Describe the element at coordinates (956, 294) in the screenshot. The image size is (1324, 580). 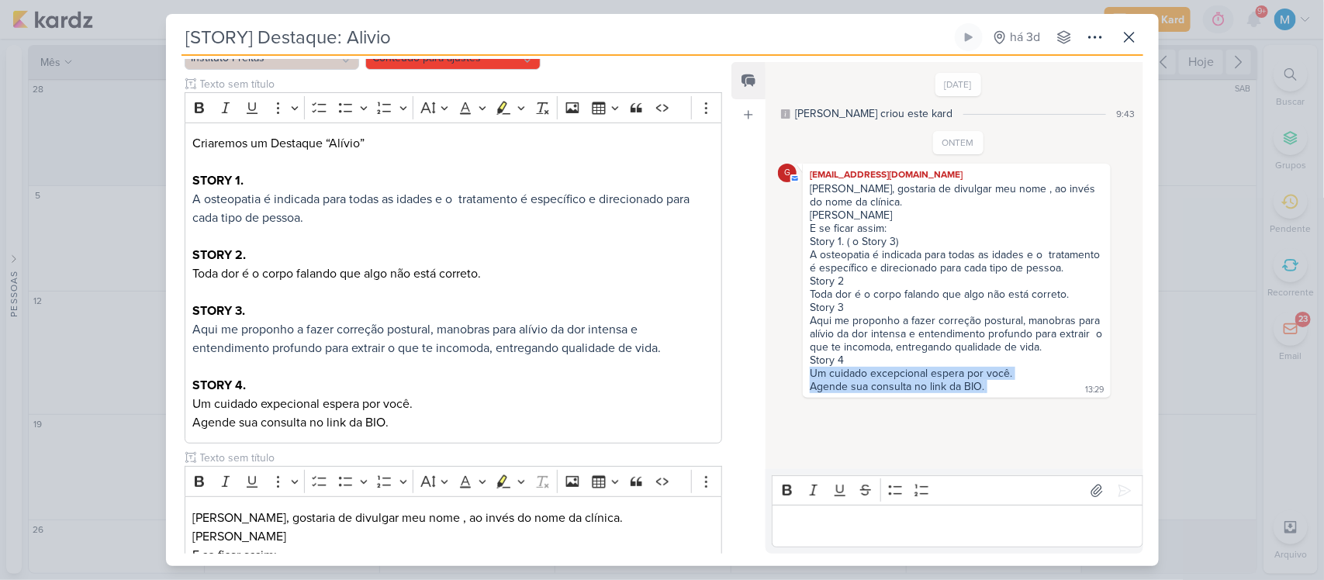
I see `div: Toda dor é o corpo falando que algo não está correto.` at that location.